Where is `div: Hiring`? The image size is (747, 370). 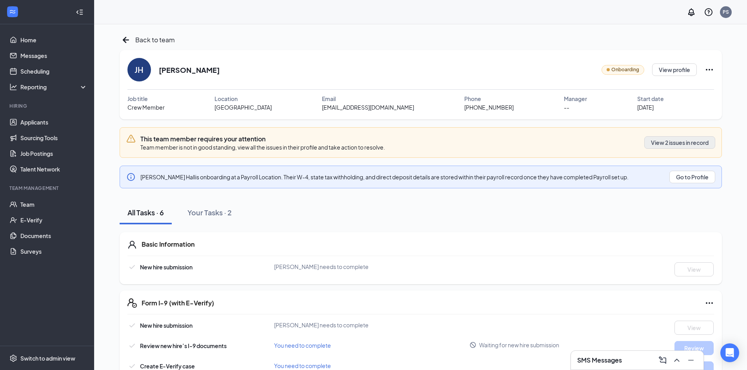
div: Hiring is located at coordinates (47, 106).